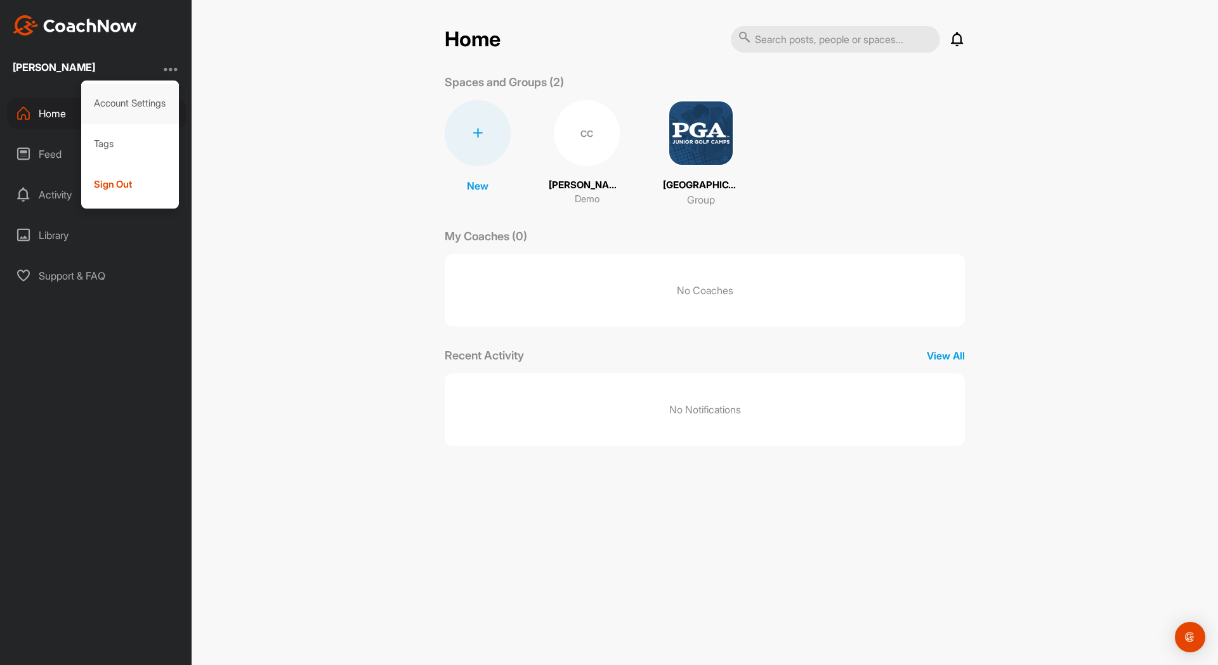 Image resolution: width=1218 pixels, height=665 pixels. I want to click on p: View All, so click(946, 356).